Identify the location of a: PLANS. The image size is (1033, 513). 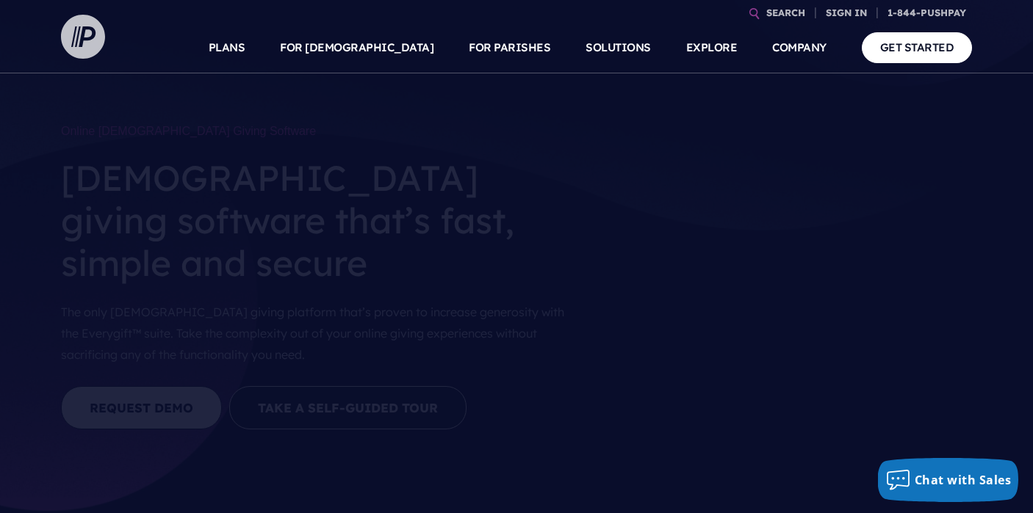
(227, 48).